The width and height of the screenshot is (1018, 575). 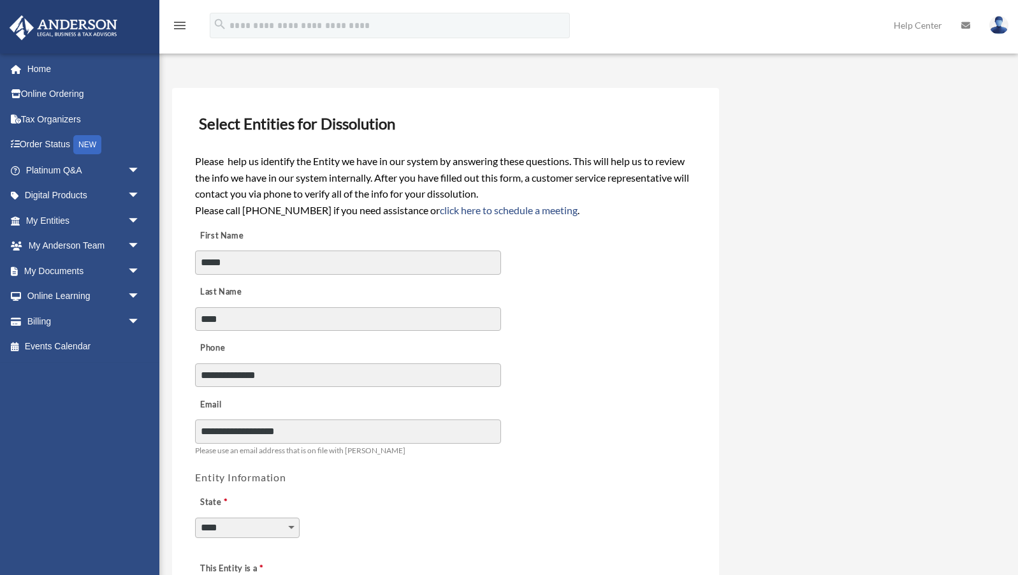 I want to click on a: Order StatusNEW, so click(x=84, y=145).